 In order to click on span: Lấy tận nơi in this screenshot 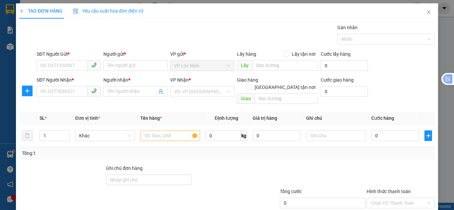, I will do `click(303, 54)`.